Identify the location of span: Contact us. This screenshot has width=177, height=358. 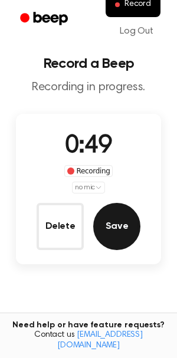
(88, 340).